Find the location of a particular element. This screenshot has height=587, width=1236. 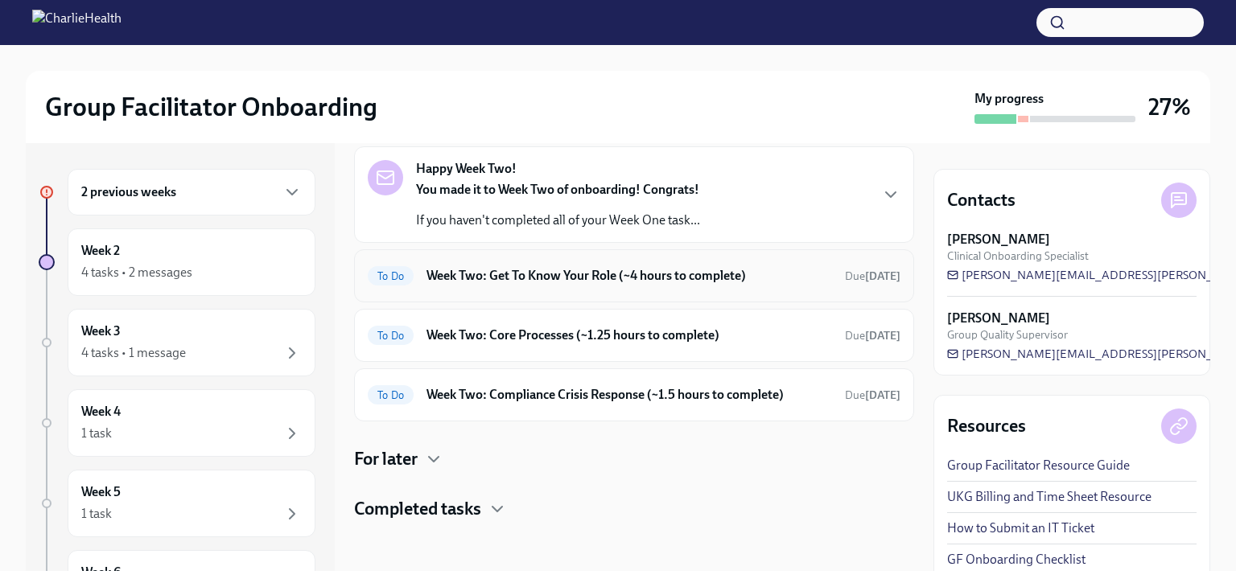

h6: Week 6 is located at coordinates (101, 573).